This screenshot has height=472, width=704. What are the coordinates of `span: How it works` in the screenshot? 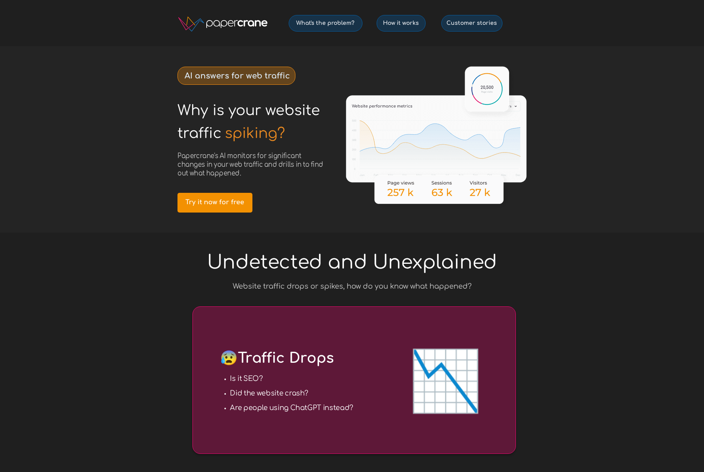 It's located at (401, 23).